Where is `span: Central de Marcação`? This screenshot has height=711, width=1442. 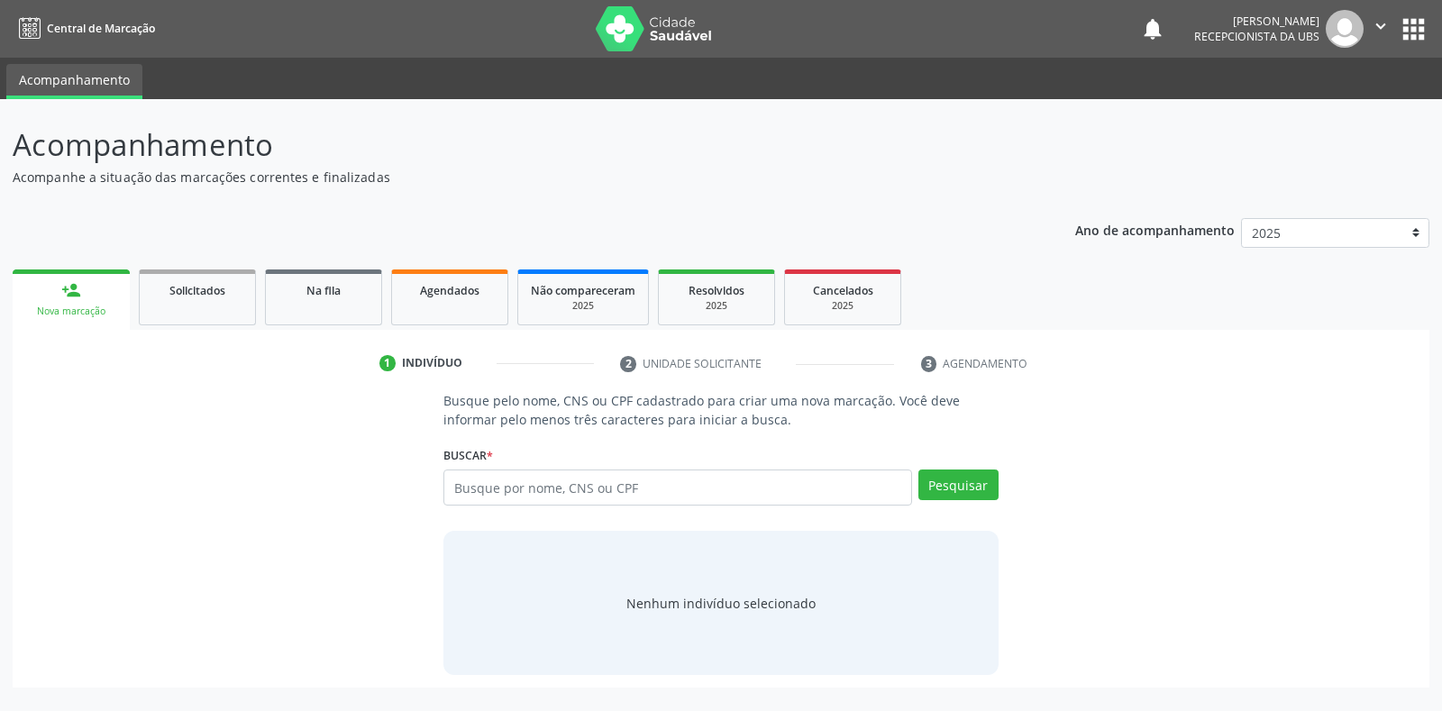
span: Central de Marcação is located at coordinates (101, 28).